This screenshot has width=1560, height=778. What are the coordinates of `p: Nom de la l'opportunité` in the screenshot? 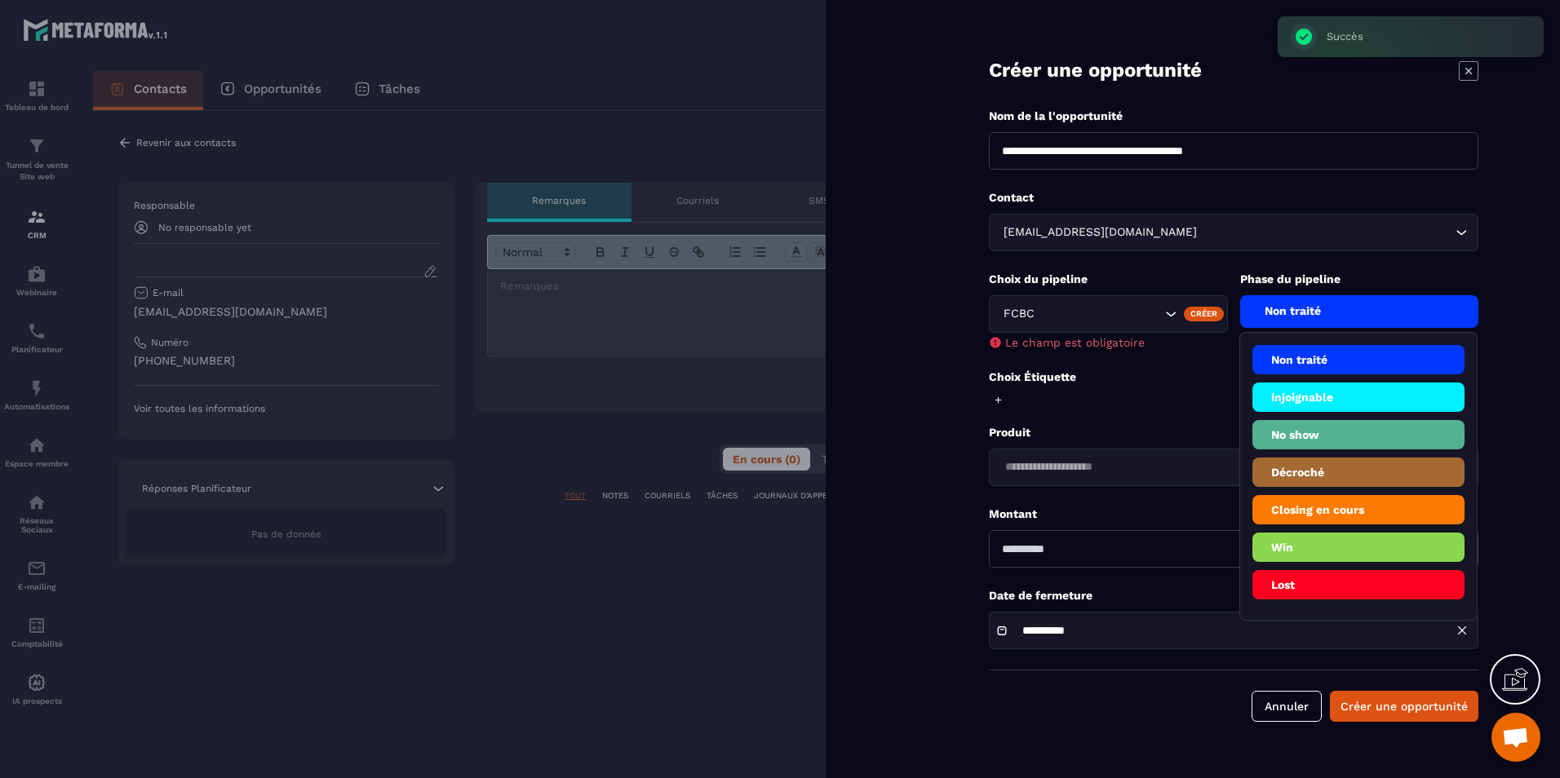 It's located at (1234, 116).